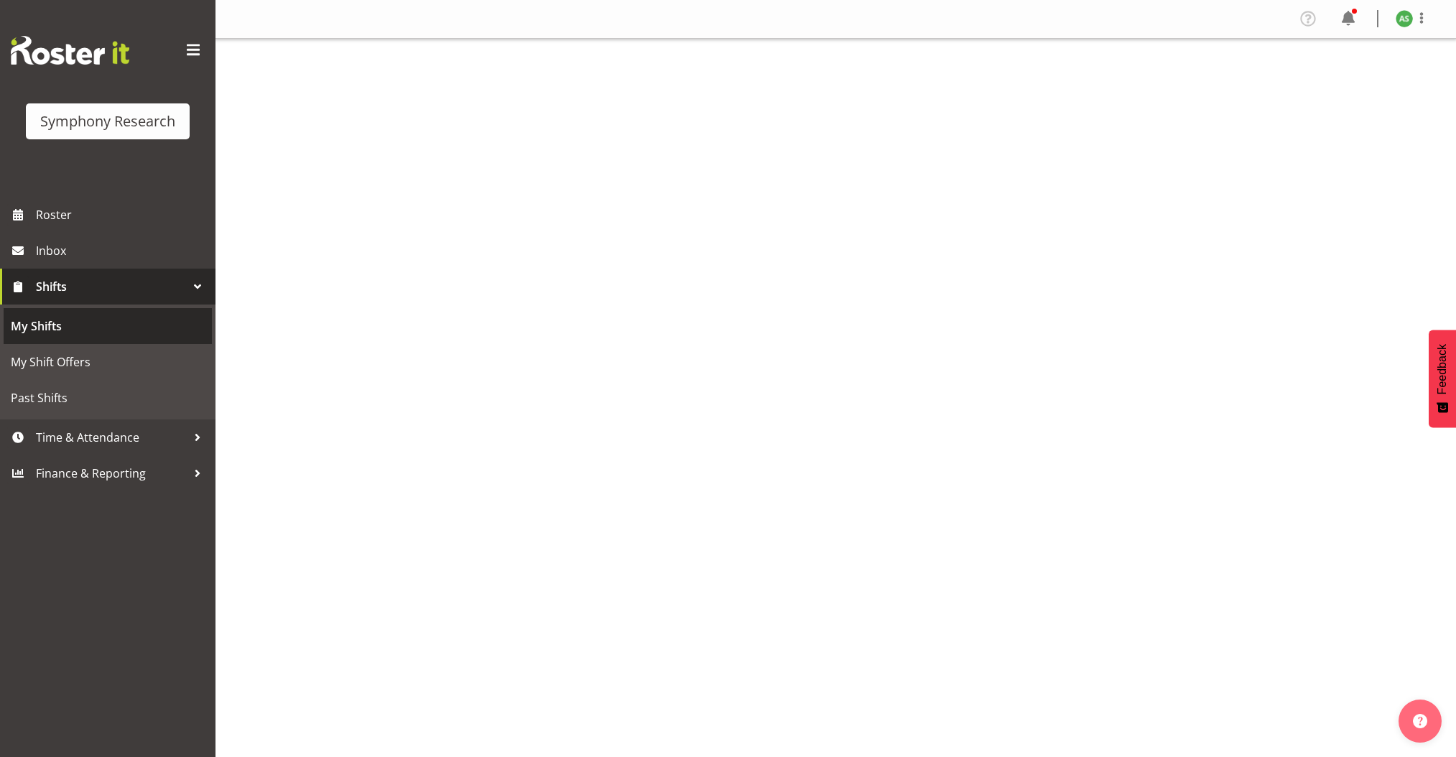 This screenshot has height=757, width=1456. Describe the element at coordinates (108, 362) in the screenshot. I see `a: My Shift Offers` at that location.